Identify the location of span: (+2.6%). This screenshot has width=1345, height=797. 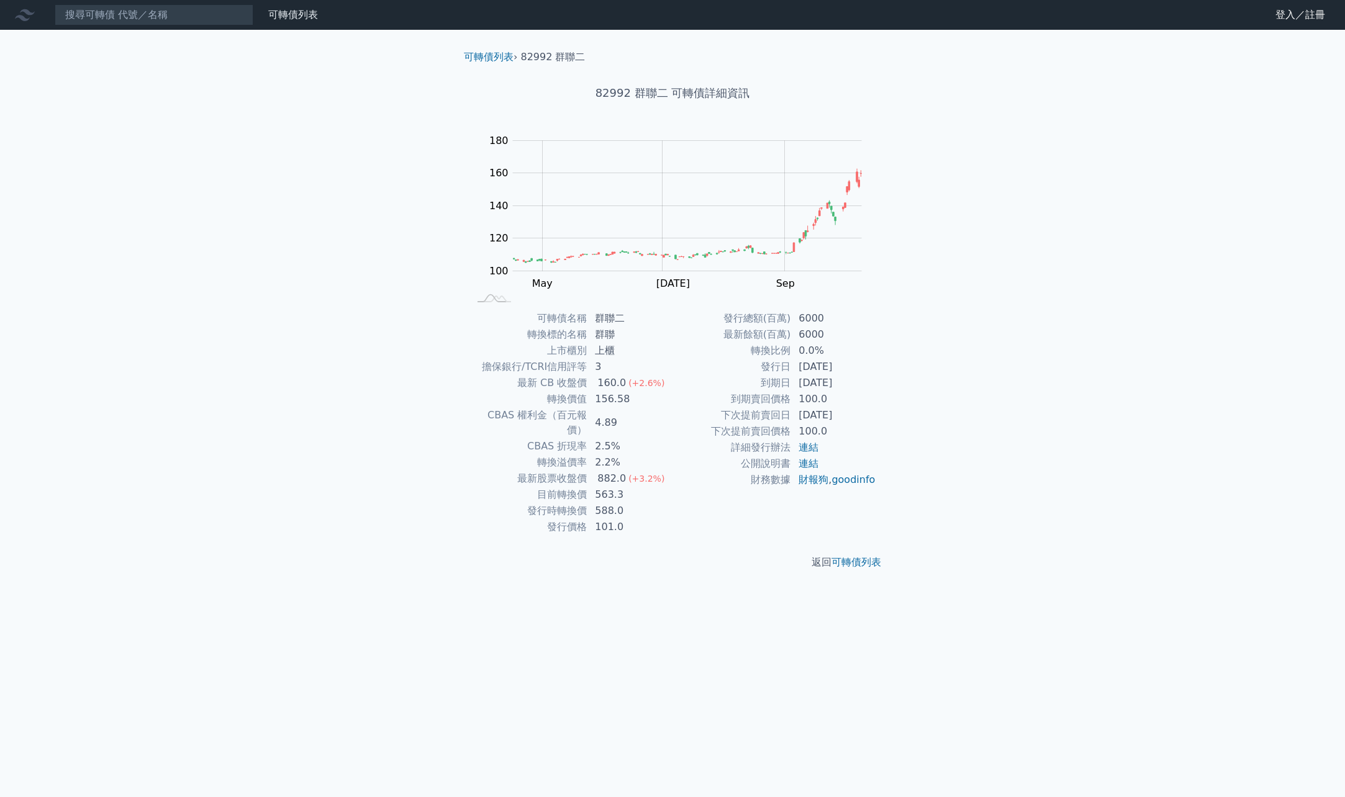
(647, 383).